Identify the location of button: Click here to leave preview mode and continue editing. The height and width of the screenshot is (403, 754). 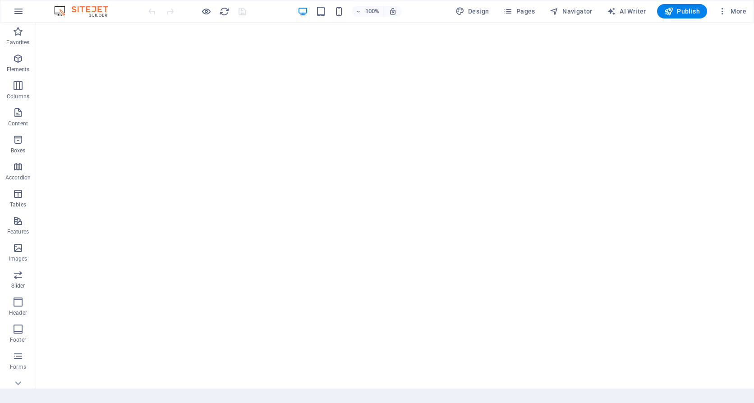
(206, 11).